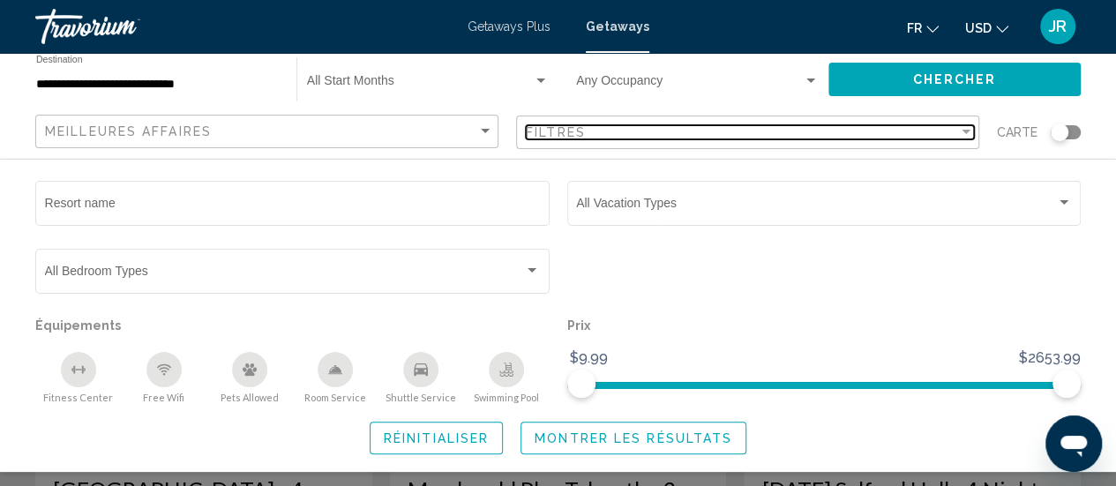 This screenshot has height=486, width=1116. What do you see at coordinates (243, 26) in the screenshot?
I see `a: Travorium` at bounding box center [243, 26].